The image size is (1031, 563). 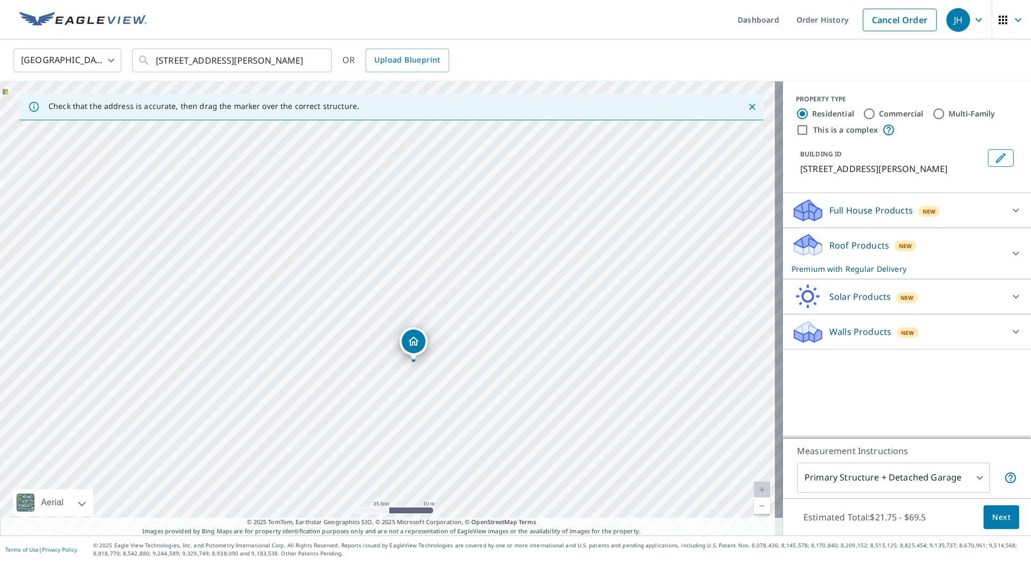 I want to click on span: Upload Blueprint, so click(x=407, y=60).